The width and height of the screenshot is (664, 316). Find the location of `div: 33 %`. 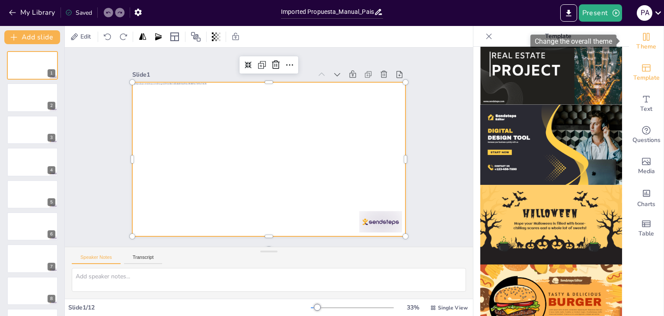

div: 33 % is located at coordinates (413, 307).